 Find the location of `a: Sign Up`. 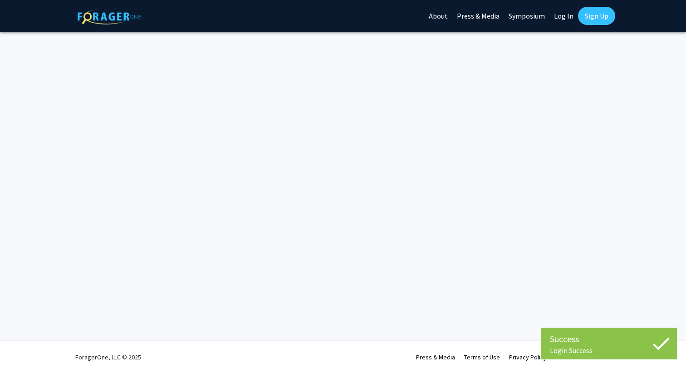

a: Sign Up is located at coordinates (596, 16).